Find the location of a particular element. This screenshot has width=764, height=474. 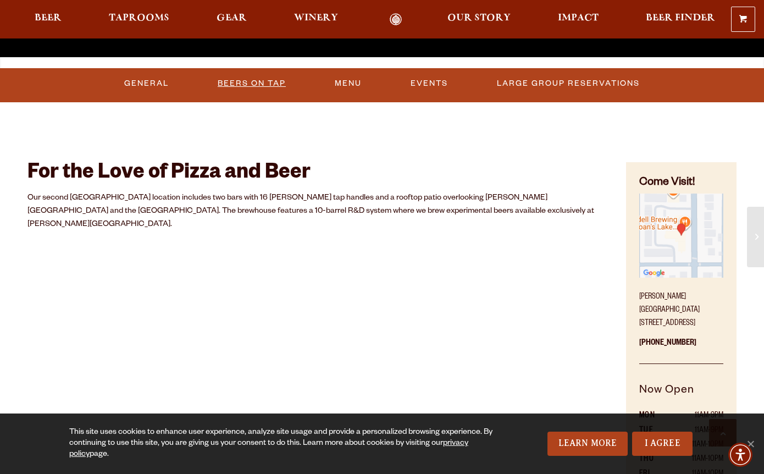

span: Our Story is located at coordinates (479, 18).